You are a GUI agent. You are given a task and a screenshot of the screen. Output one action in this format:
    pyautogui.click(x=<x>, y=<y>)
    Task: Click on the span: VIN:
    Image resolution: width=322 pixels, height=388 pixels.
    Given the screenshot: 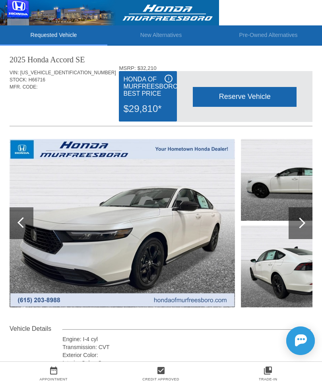 What is the action you would take?
    pyautogui.click(x=14, y=73)
    